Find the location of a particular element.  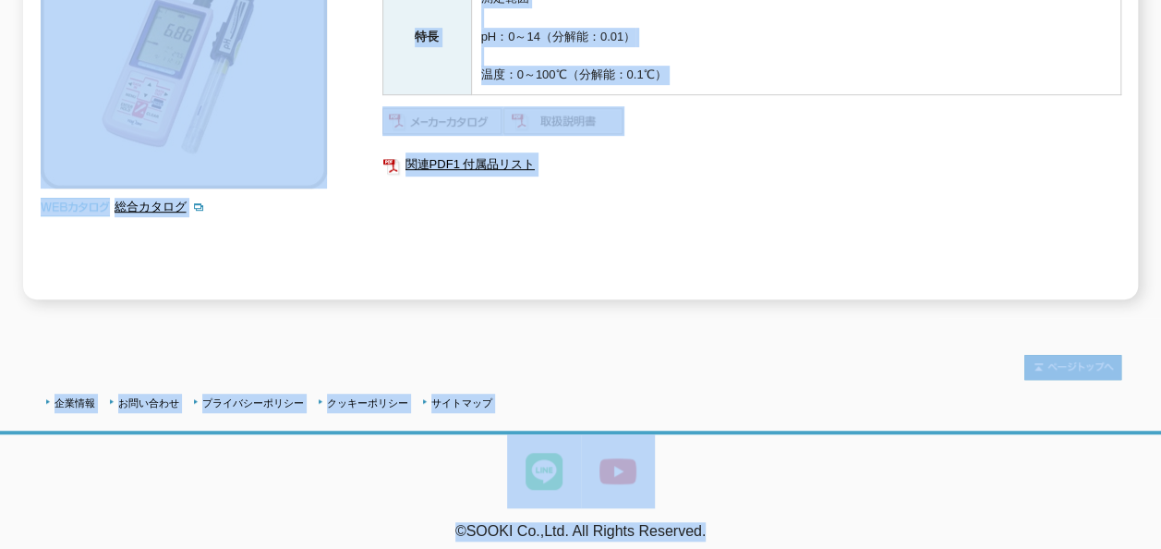

a: 取扱説明書 is located at coordinates (564, 125).